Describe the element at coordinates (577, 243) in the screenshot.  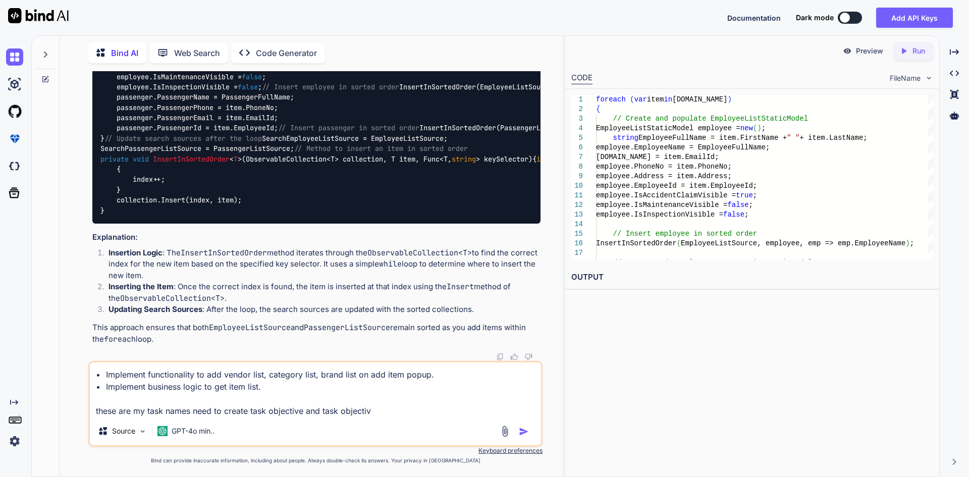
I see `div: 16` at that location.